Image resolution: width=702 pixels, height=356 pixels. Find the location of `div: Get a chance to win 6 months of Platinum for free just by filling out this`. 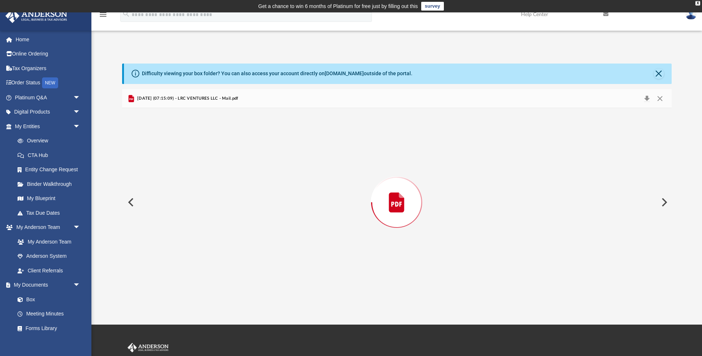

div: Get a chance to win 6 months of Platinum for free just by filling out this is located at coordinates (338, 6).